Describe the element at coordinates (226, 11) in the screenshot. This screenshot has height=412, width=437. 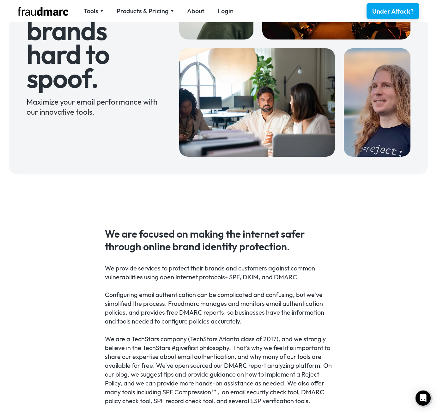
I see `a: Login` at that location.